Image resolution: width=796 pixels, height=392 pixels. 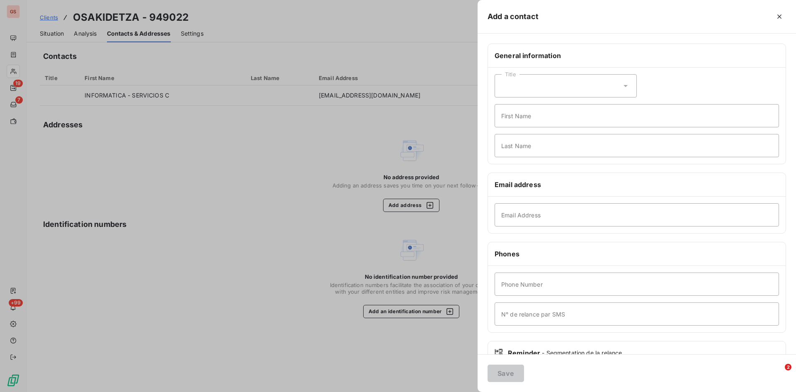 I want to click on span: 2, so click(x=788, y=367).